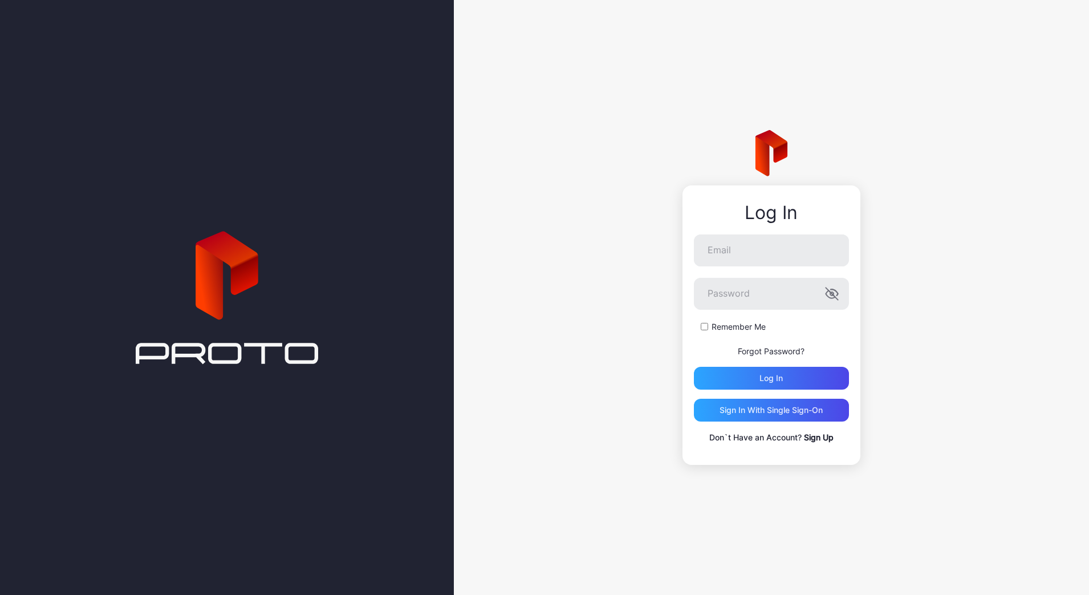 The width and height of the screenshot is (1089, 595). I want to click on p: Don`t Have an Account?, so click(772, 437).